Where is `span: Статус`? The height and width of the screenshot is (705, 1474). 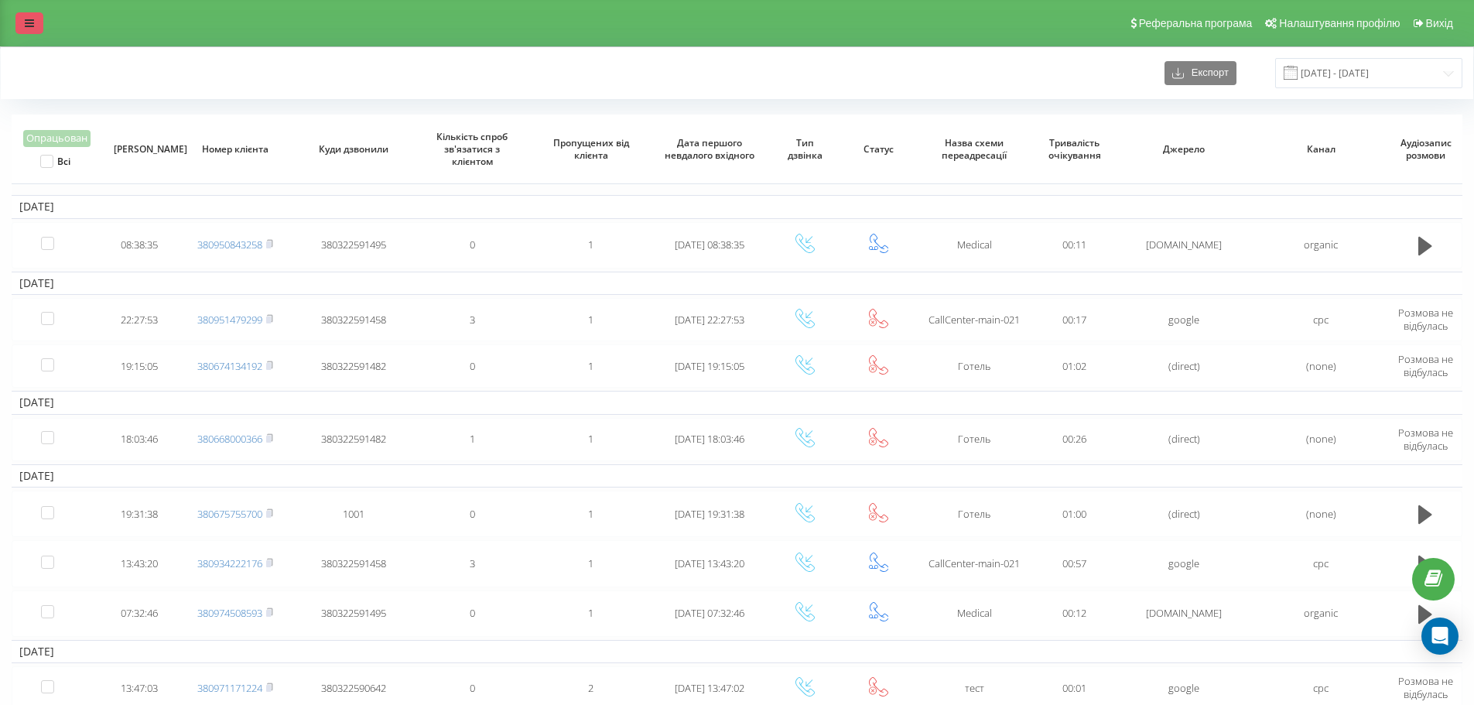
span: Статус is located at coordinates (878, 149).